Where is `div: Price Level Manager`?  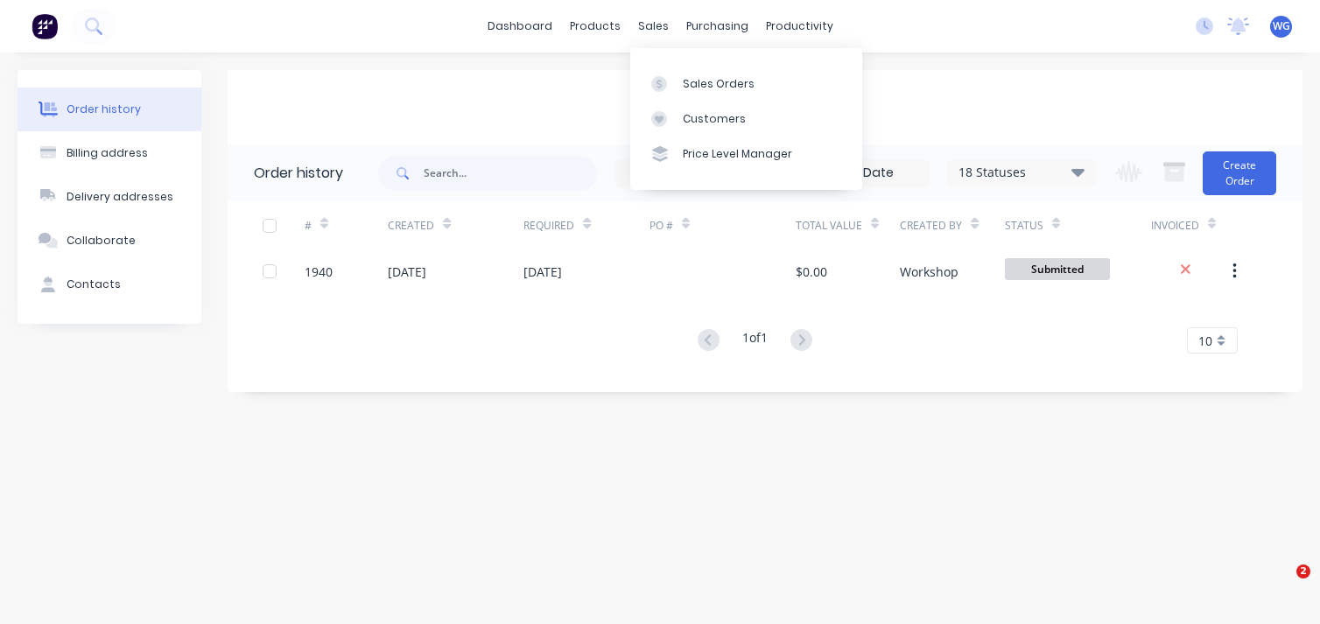 div: Price Level Manager is located at coordinates (737, 154).